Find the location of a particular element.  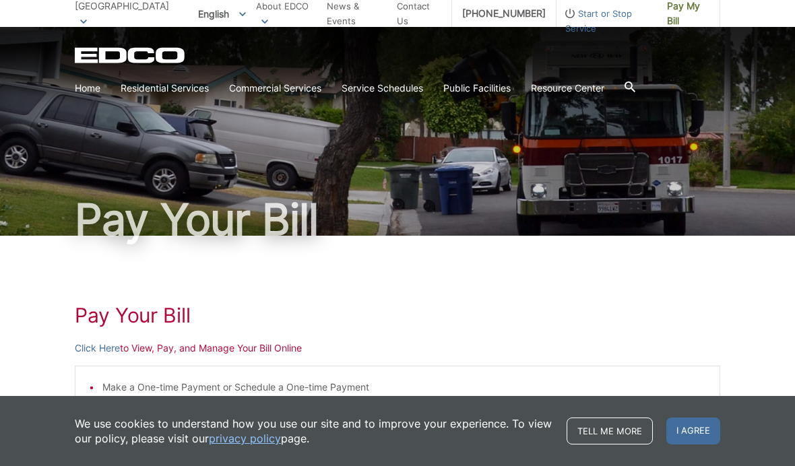

a: Commercial Services is located at coordinates (275, 88).